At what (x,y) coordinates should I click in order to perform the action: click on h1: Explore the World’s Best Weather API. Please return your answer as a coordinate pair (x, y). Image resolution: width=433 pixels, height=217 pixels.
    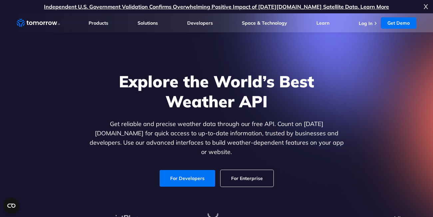
    Looking at the image, I should click on (216, 91).